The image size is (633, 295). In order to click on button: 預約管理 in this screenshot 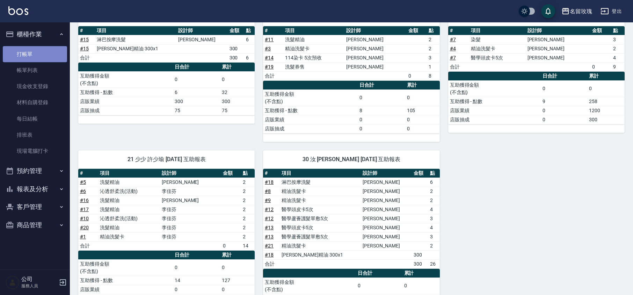, I will do `click(35, 171)`.